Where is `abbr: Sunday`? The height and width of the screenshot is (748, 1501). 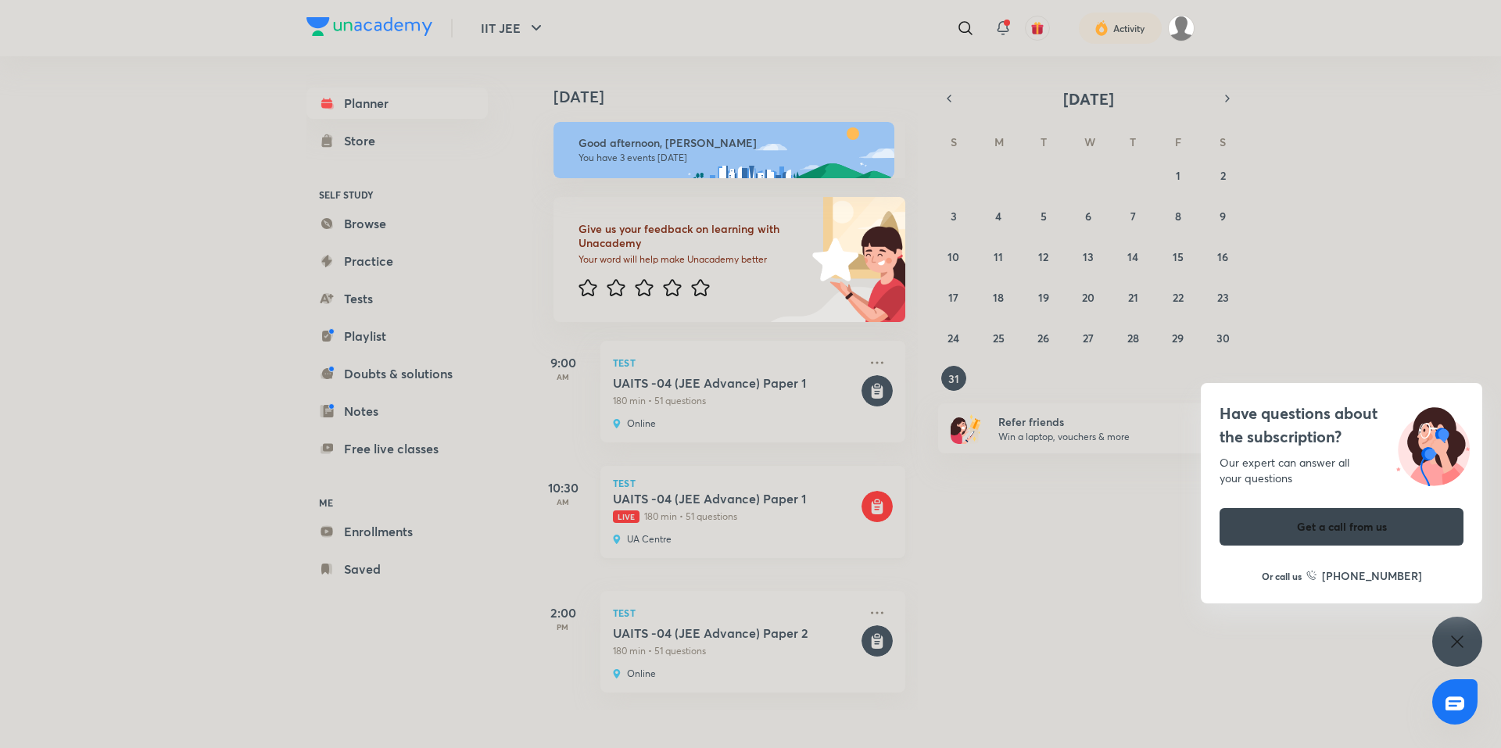 abbr: Sunday is located at coordinates (954, 142).